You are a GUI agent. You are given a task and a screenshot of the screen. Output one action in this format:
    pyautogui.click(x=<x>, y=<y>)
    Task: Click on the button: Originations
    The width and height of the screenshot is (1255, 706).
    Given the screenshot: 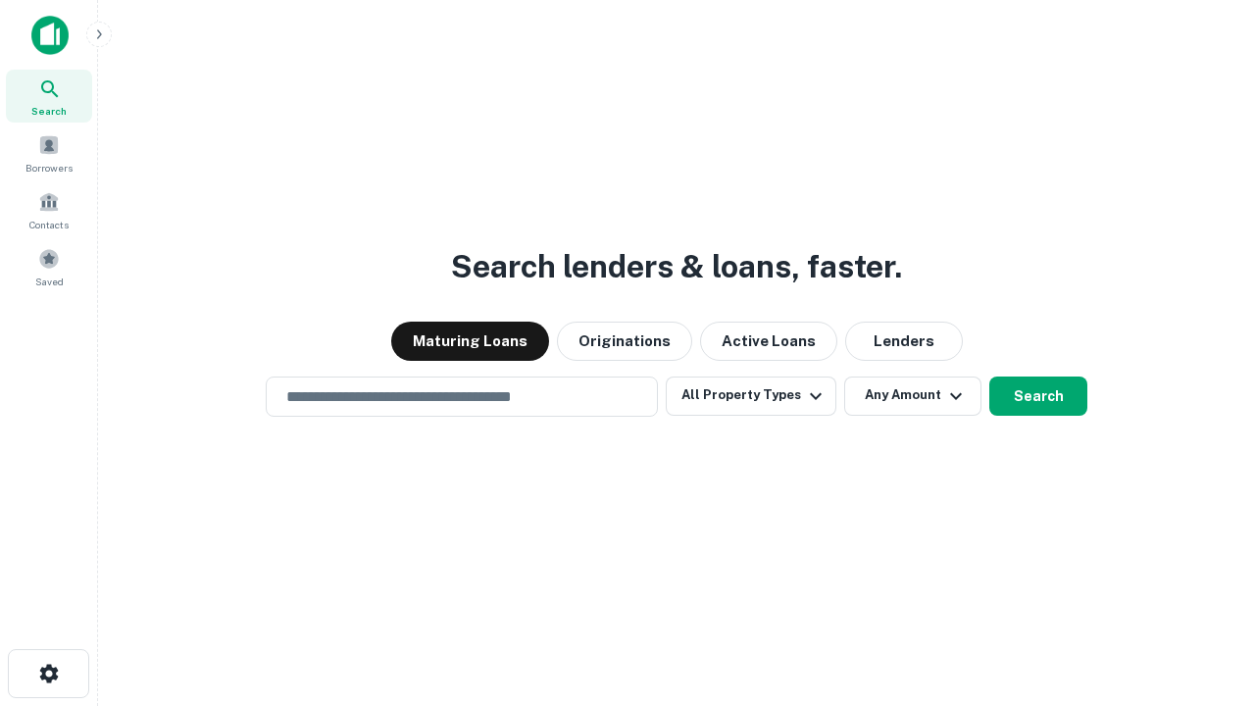 What is the action you would take?
    pyautogui.click(x=624, y=341)
    